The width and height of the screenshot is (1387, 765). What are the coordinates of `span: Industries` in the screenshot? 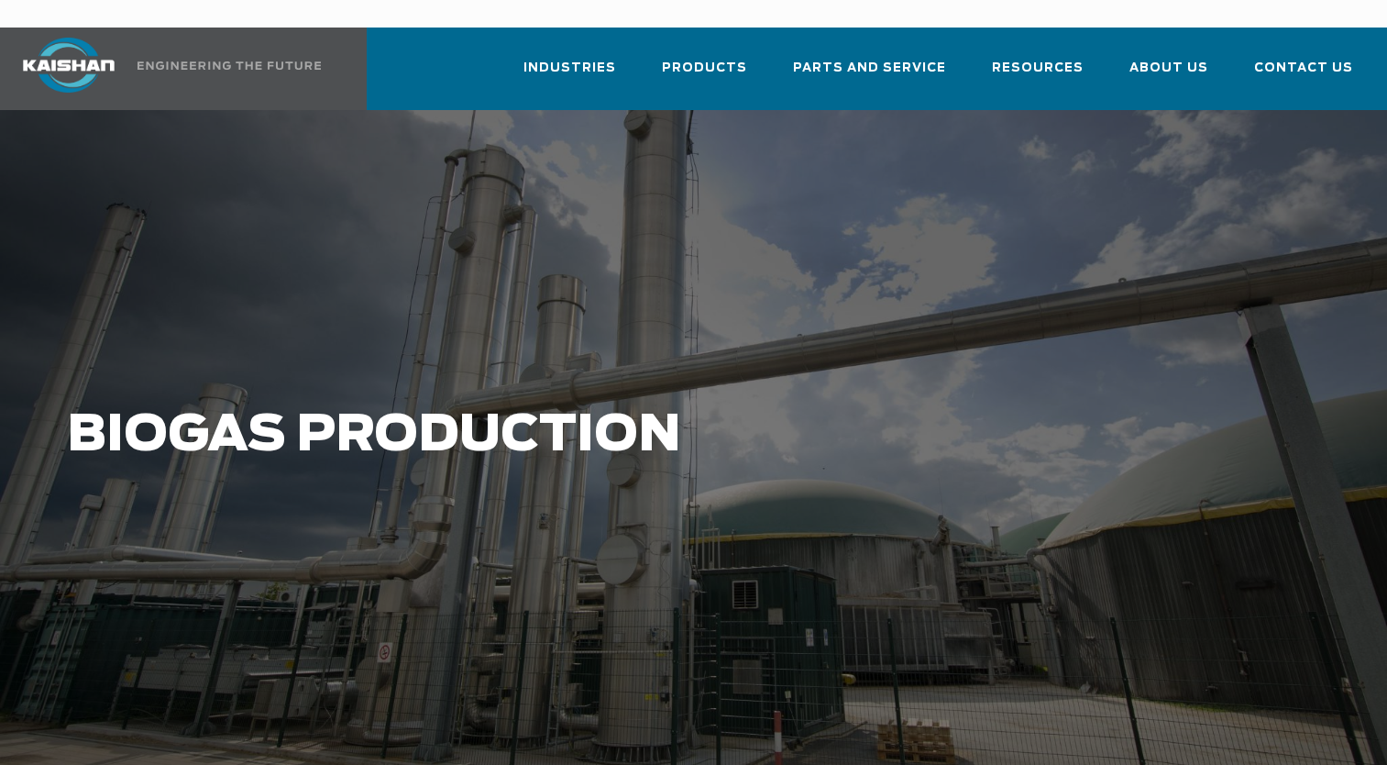 It's located at (569, 68).